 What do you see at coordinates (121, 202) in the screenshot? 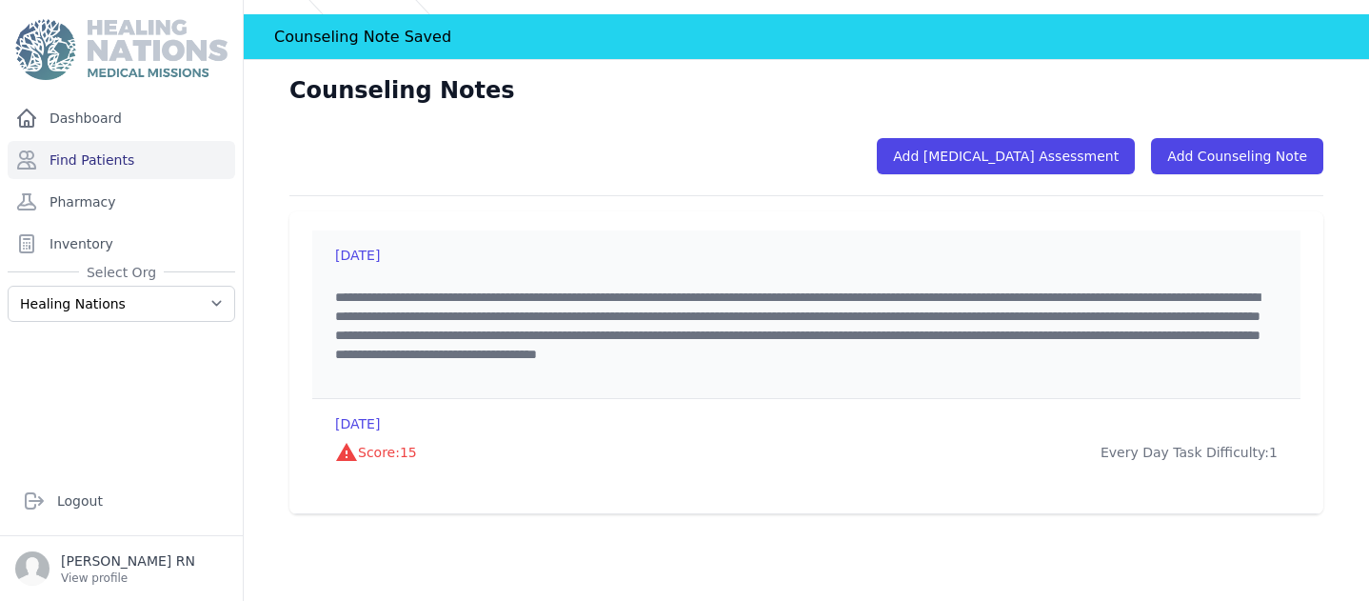
I see `a: Pharmacy` at bounding box center [121, 202].